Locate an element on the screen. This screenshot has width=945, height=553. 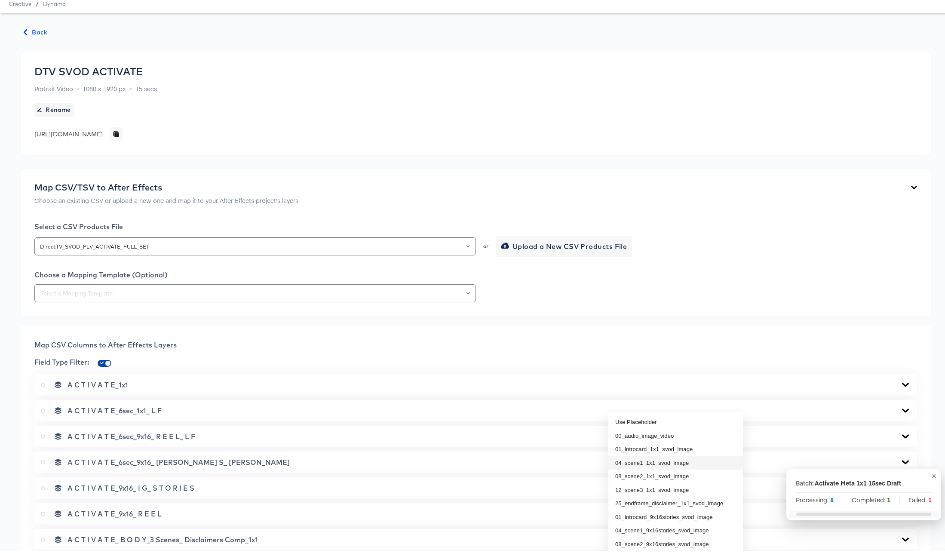
input: Select a Products File is located at coordinates (255, 245).